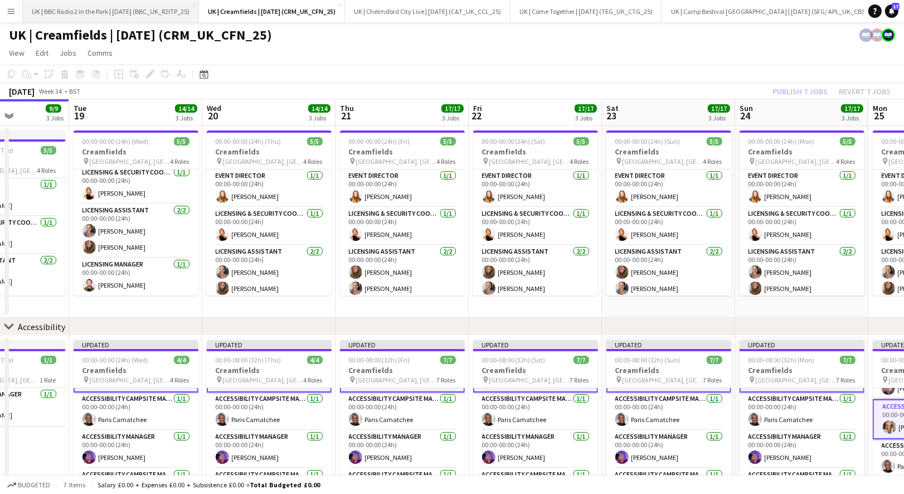  What do you see at coordinates (51, 91) in the screenshot?
I see `span: Week 34` at bounding box center [51, 91].